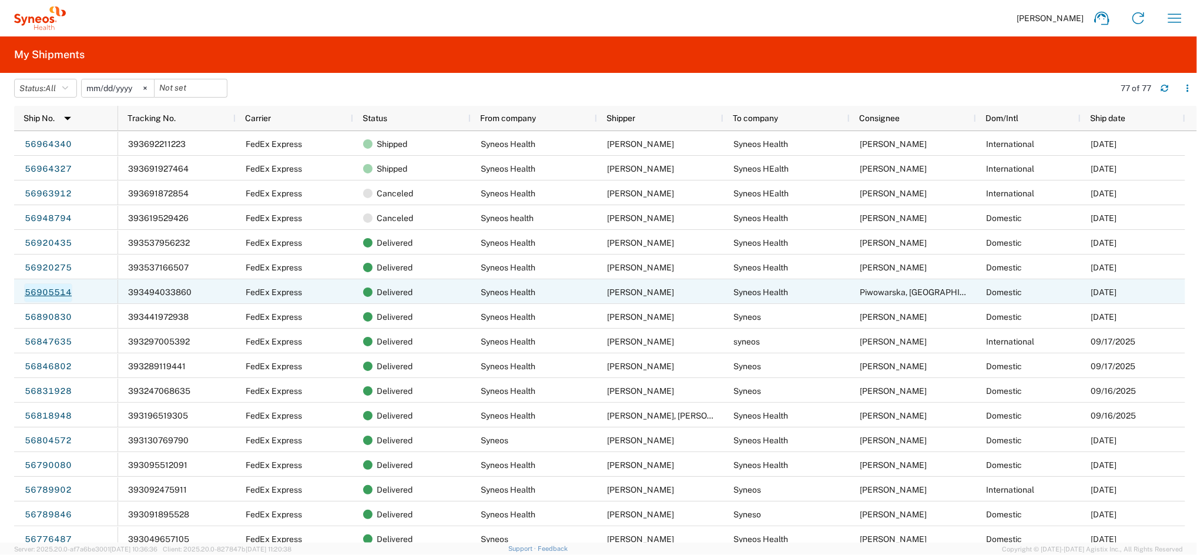 The image size is (1197, 555). What do you see at coordinates (159, 514) in the screenshot?
I see `span: 393091895528` at bounding box center [159, 514].